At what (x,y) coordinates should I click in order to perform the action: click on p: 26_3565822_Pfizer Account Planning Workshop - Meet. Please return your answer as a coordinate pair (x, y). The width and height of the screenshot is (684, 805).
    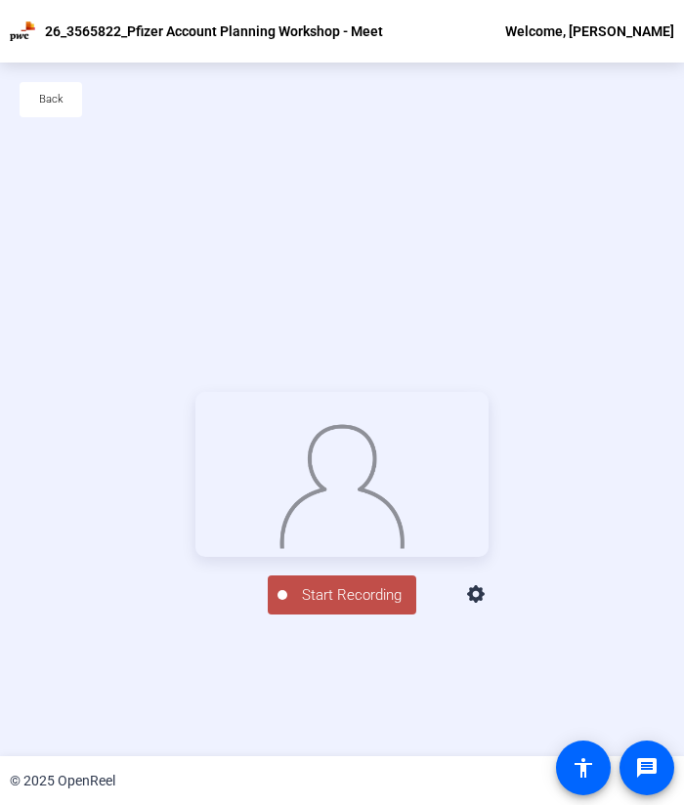
    Looking at the image, I should click on (214, 31).